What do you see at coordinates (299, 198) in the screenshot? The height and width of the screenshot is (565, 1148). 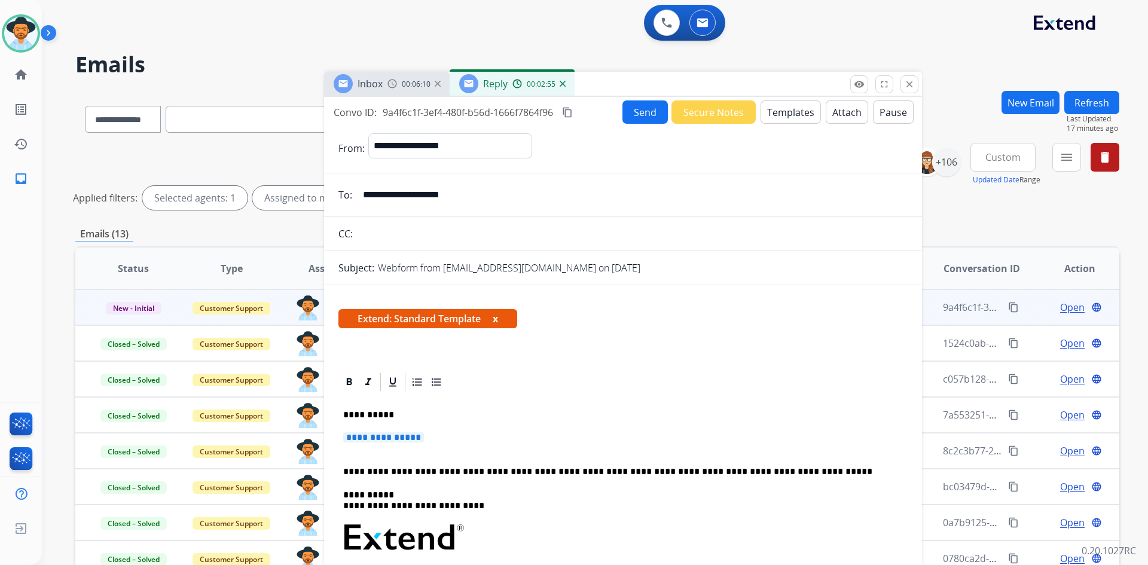 I see `div: Assigned to me` at bounding box center [299, 198].